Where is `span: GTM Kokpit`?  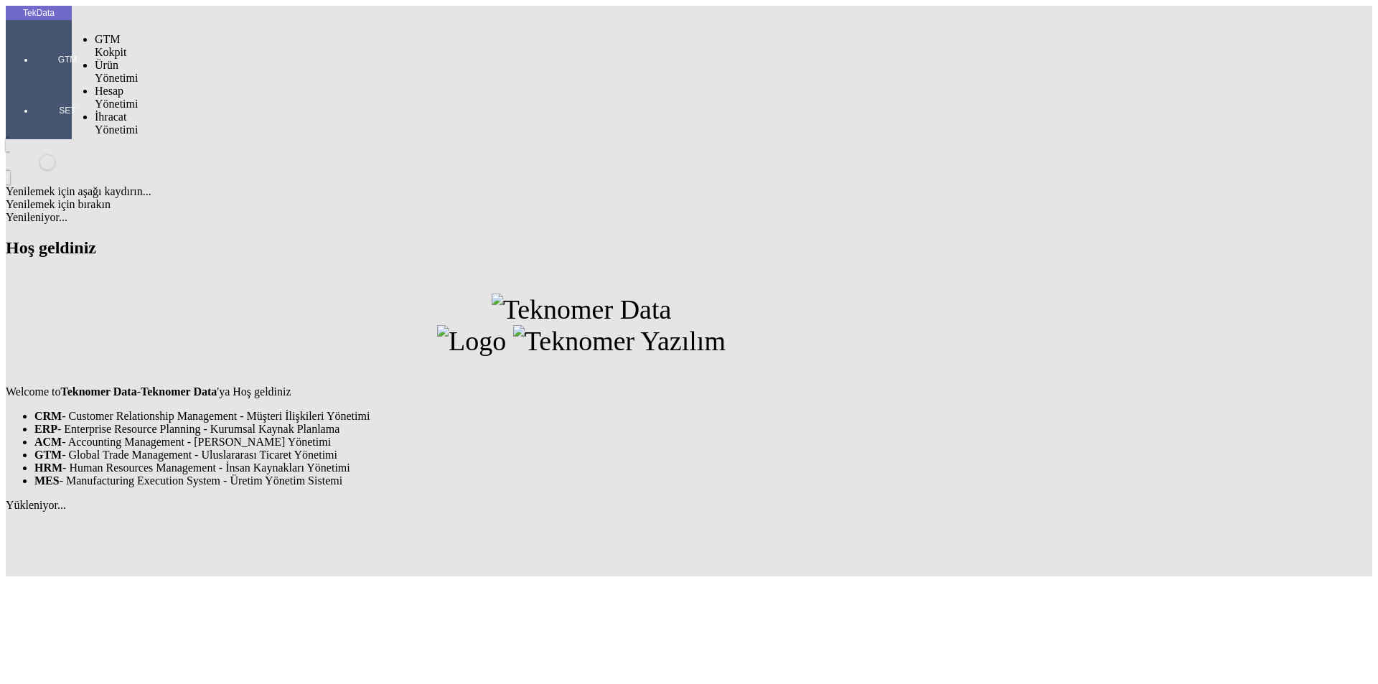
span: GTM Kokpit is located at coordinates (111, 45).